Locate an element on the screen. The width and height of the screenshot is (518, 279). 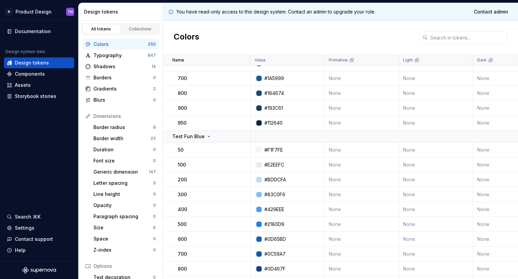
div: #0D65BD is located at coordinates (275, 239).